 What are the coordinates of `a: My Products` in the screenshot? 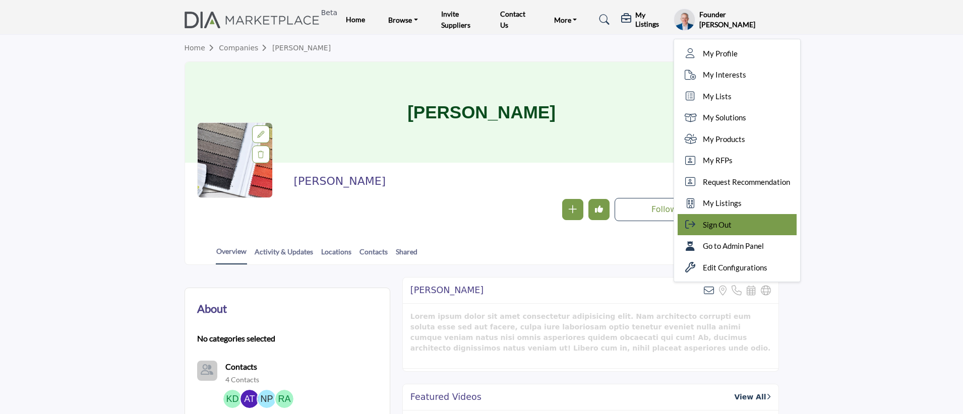 It's located at (737, 139).